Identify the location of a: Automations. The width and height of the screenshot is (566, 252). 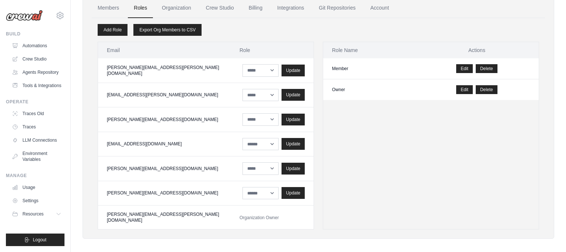
(36, 46).